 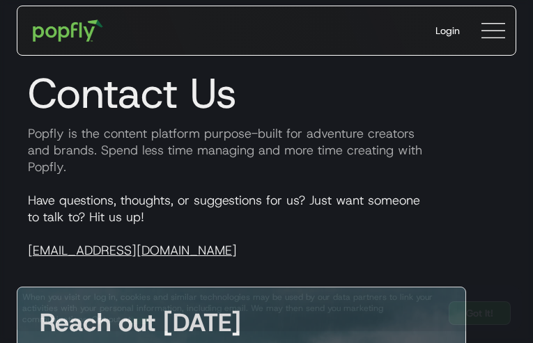 I want to click on a: Login, so click(x=447, y=31).